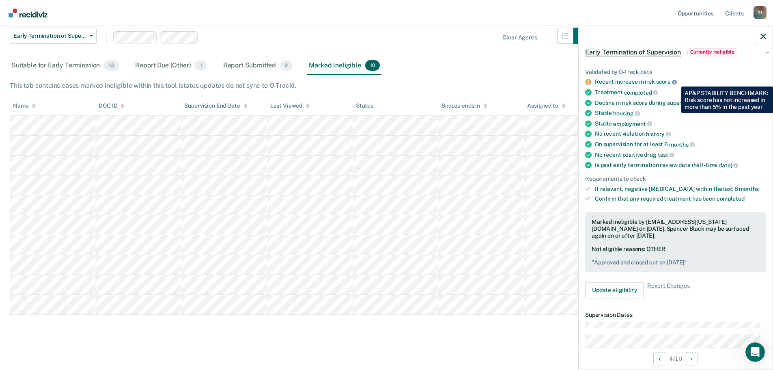 This screenshot has width=773, height=370. Describe the element at coordinates (676, 178) in the screenshot. I see `div: Requirements to check` at that location.